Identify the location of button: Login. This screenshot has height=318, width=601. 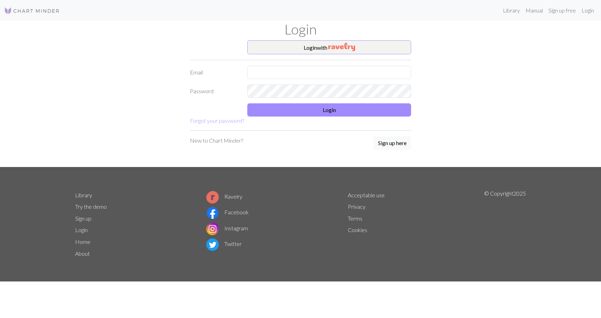
(329, 110).